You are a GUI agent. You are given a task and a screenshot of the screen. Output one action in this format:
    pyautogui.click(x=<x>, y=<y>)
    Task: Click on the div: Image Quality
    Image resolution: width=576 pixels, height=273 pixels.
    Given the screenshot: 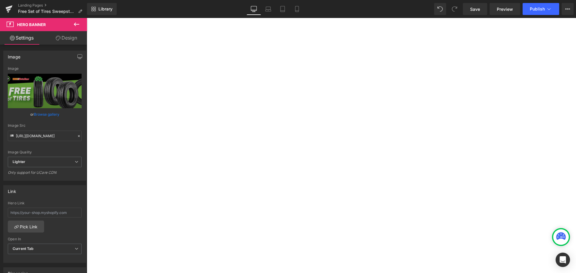 What is the action you would take?
    pyautogui.click(x=45, y=152)
    